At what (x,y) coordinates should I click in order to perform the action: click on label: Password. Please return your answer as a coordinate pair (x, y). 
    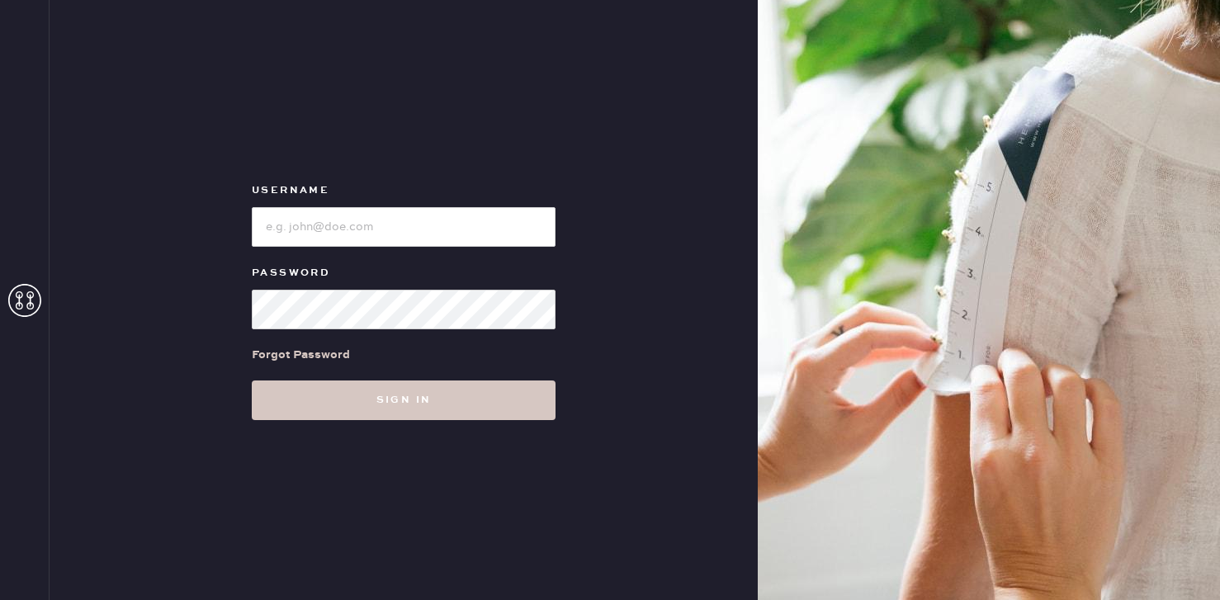
    Looking at the image, I should click on (404, 273).